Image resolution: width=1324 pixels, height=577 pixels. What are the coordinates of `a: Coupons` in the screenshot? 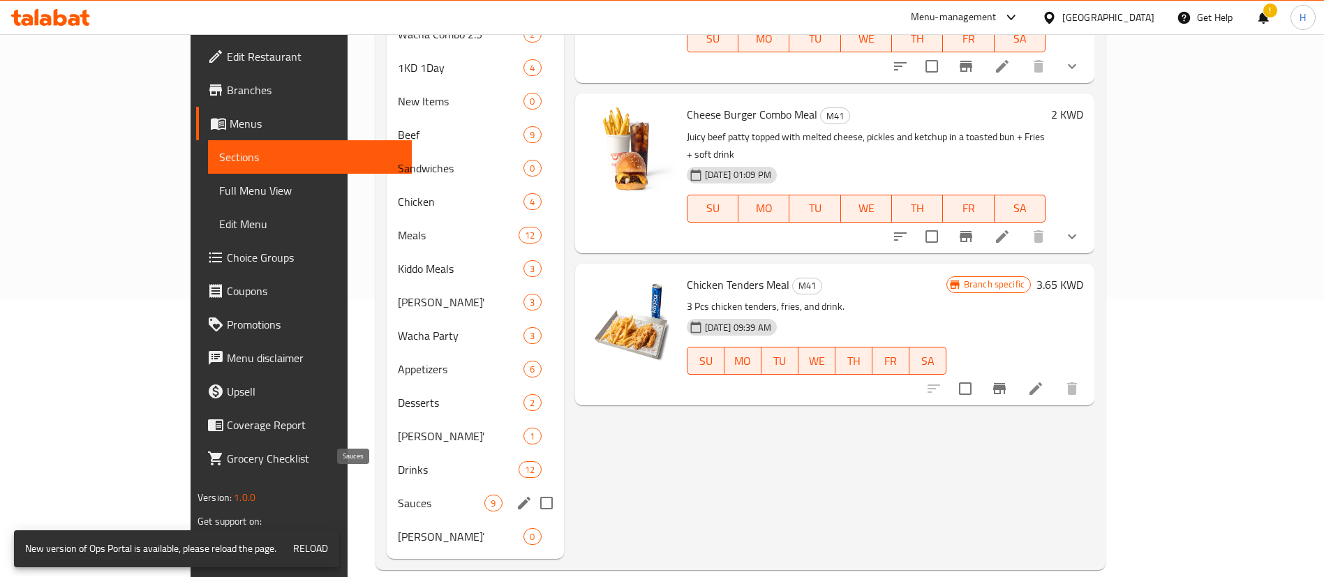 It's located at (304, 291).